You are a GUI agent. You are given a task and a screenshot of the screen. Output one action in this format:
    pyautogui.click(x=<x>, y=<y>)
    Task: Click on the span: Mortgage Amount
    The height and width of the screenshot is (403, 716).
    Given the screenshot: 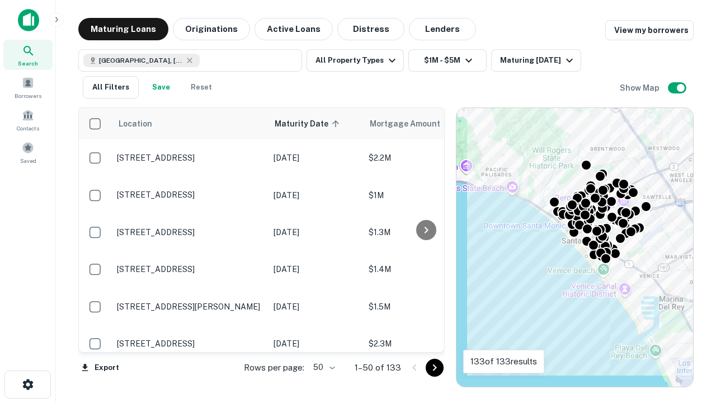 What is the action you would take?
    pyautogui.click(x=412, y=124)
    